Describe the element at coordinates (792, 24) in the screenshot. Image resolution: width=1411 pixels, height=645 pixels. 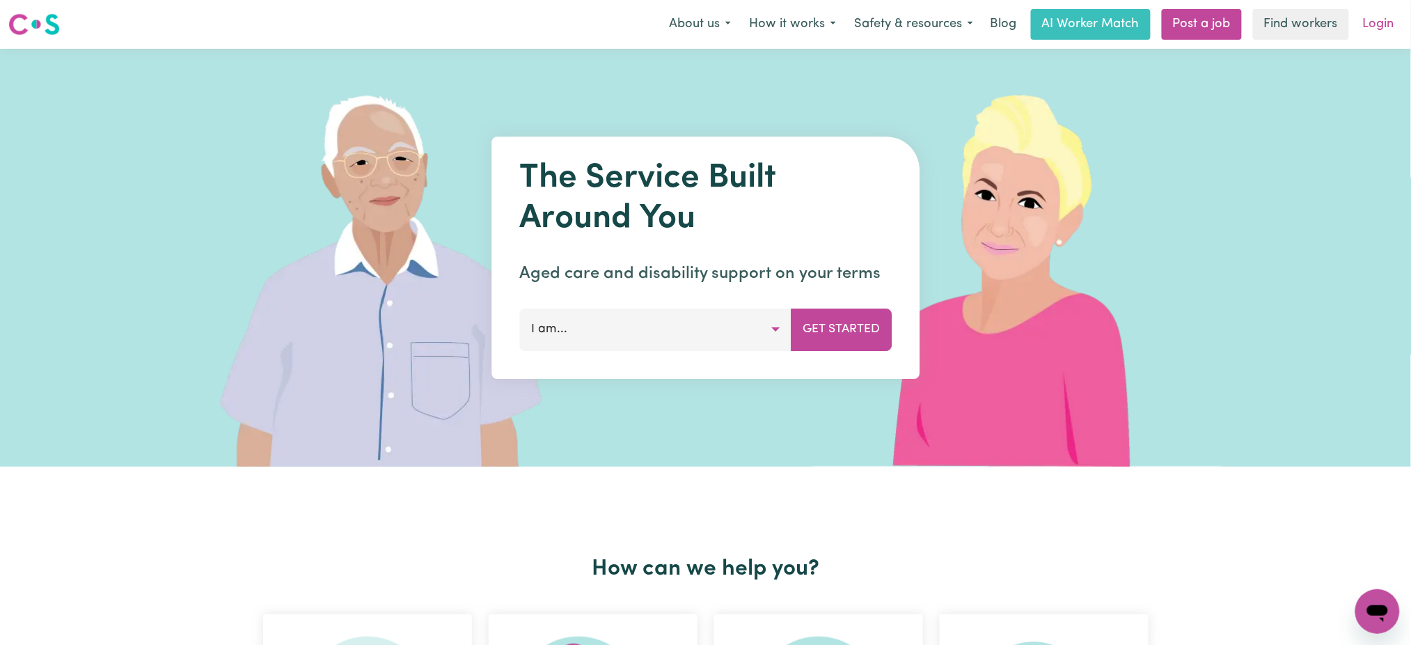
I see `button: How it works` at that location.